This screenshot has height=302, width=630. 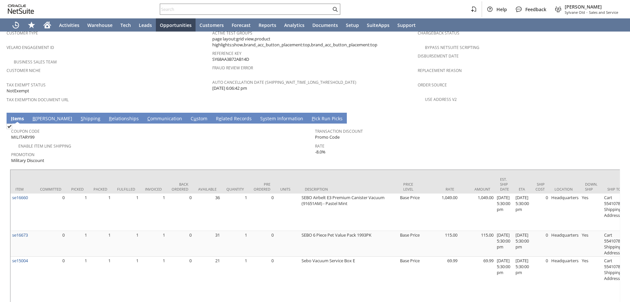 I want to click on span: Help, so click(x=502, y=9).